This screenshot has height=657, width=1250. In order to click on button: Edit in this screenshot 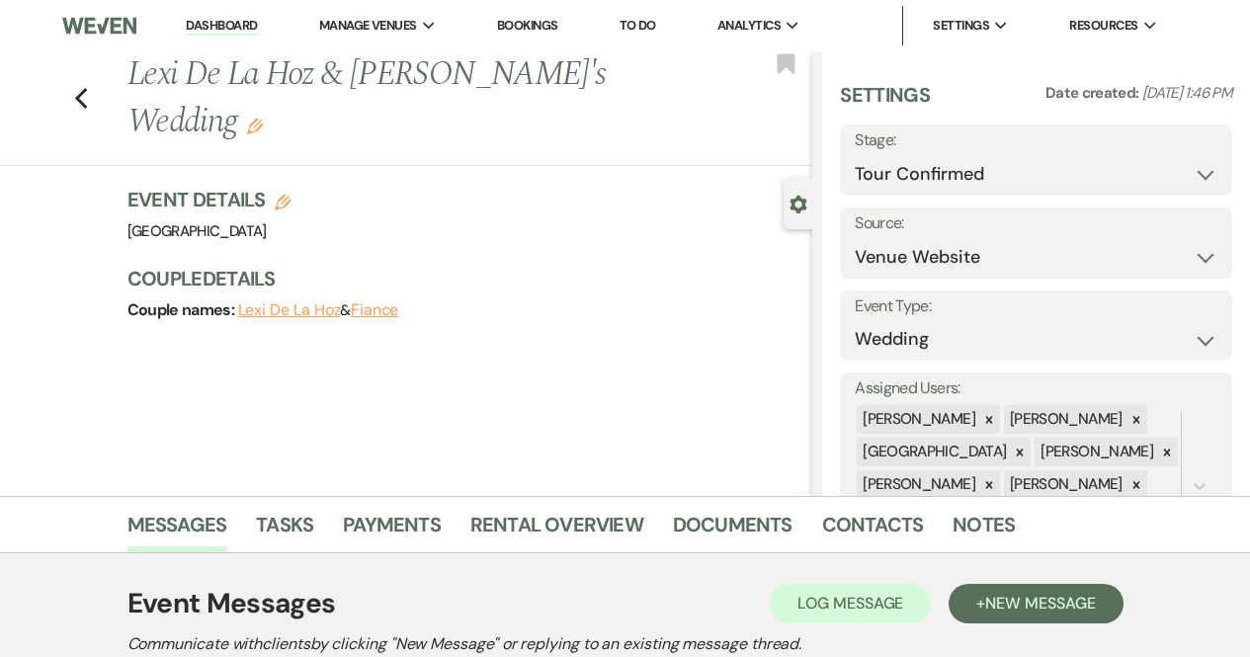, I will do `click(255, 125)`.